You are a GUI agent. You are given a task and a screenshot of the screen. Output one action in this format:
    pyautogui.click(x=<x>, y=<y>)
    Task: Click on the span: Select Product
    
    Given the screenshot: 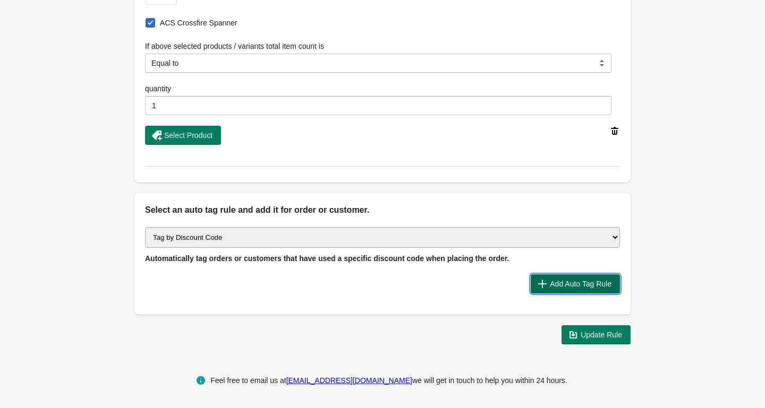 What is the action you would take?
    pyautogui.click(x=188, y=135)
    